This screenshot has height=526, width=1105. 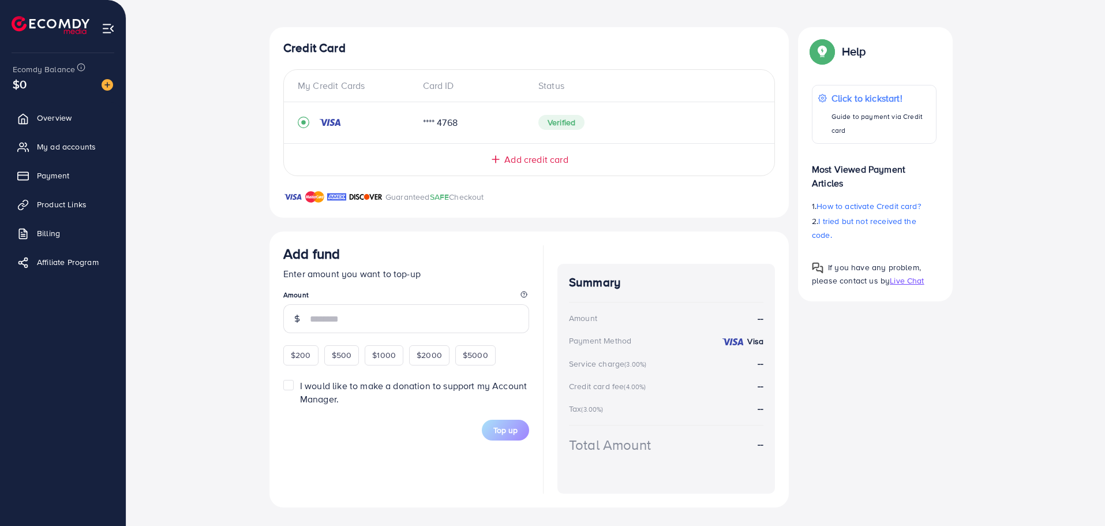 What do you see at coordinates (63, 233) in the screenshot?
I see `a: Billing` at bounding box center [63, 233].